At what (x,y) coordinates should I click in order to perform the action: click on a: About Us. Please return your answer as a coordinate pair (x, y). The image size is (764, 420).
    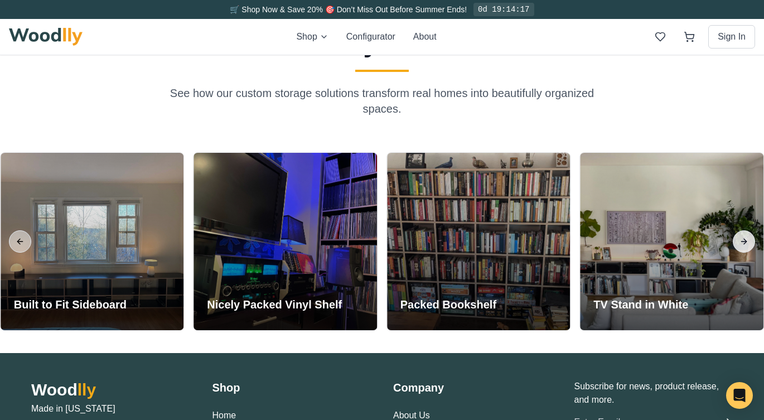
    Looking at the image, I should click on (411, 415).